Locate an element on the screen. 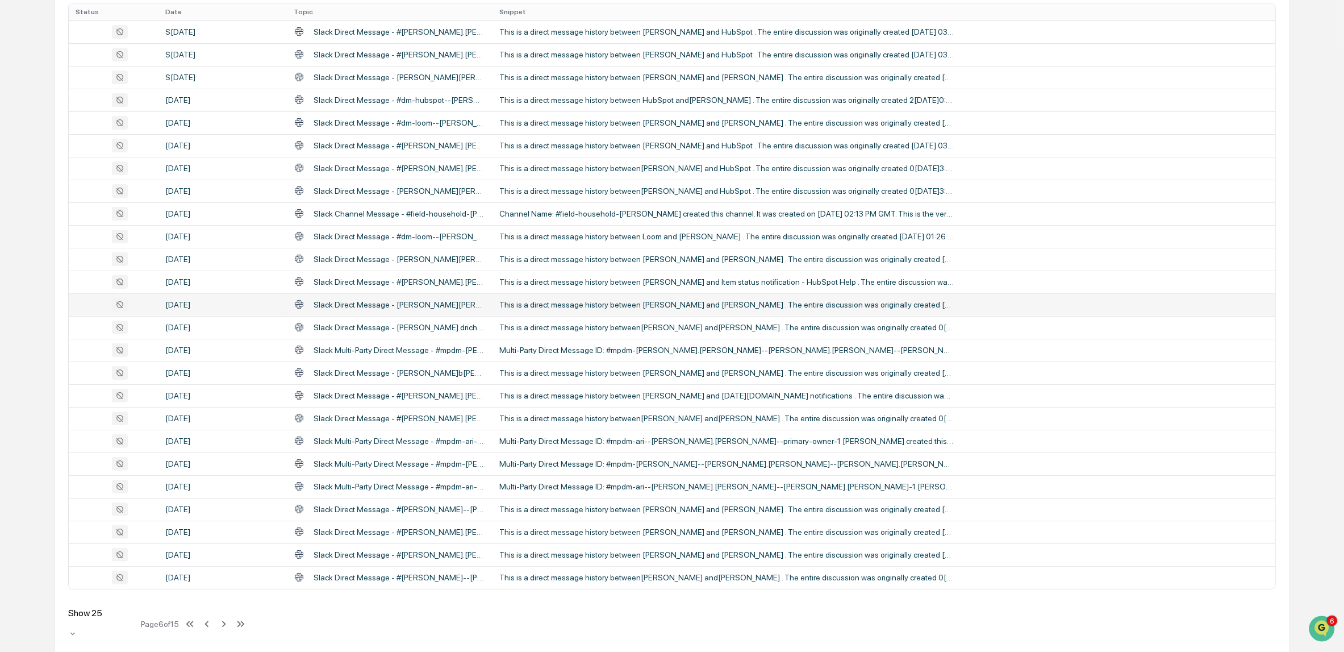  div: Past conversations is located at coordinates (44, 130).